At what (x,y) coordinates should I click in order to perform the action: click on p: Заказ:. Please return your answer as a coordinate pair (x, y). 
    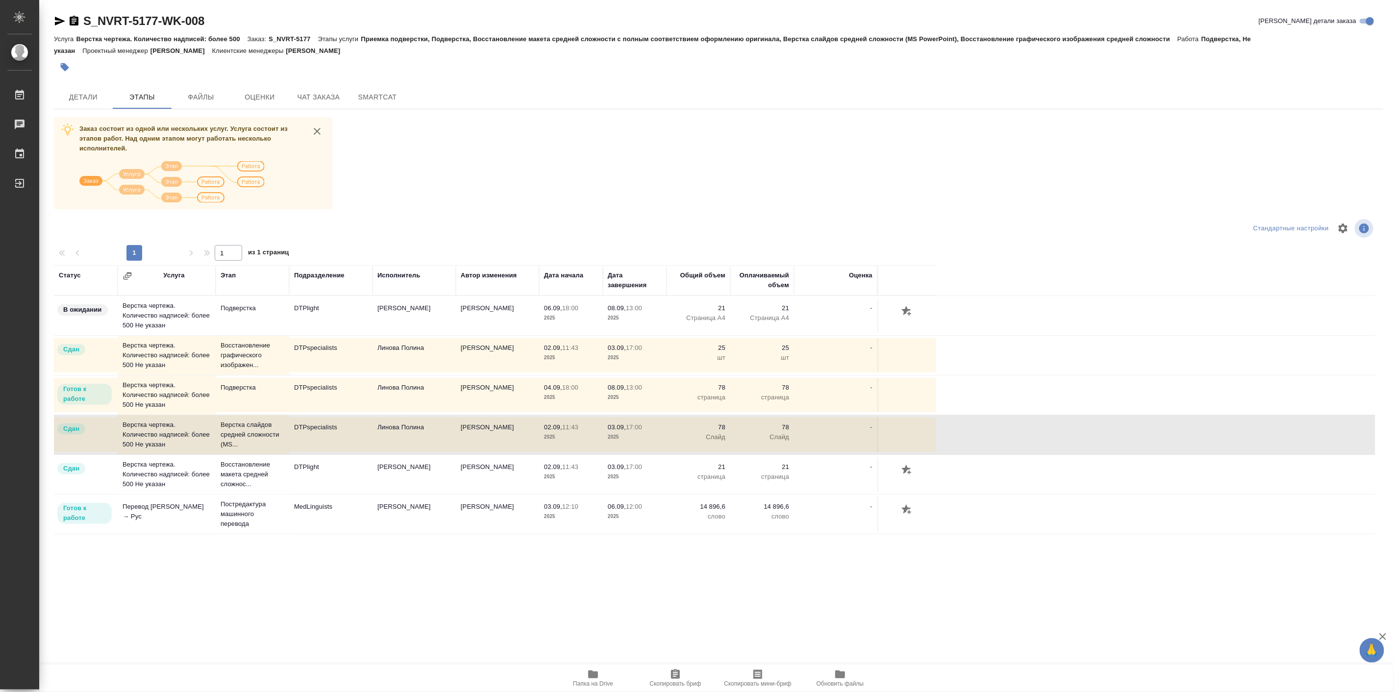
    Looking at the image, I should click on (258, 39).